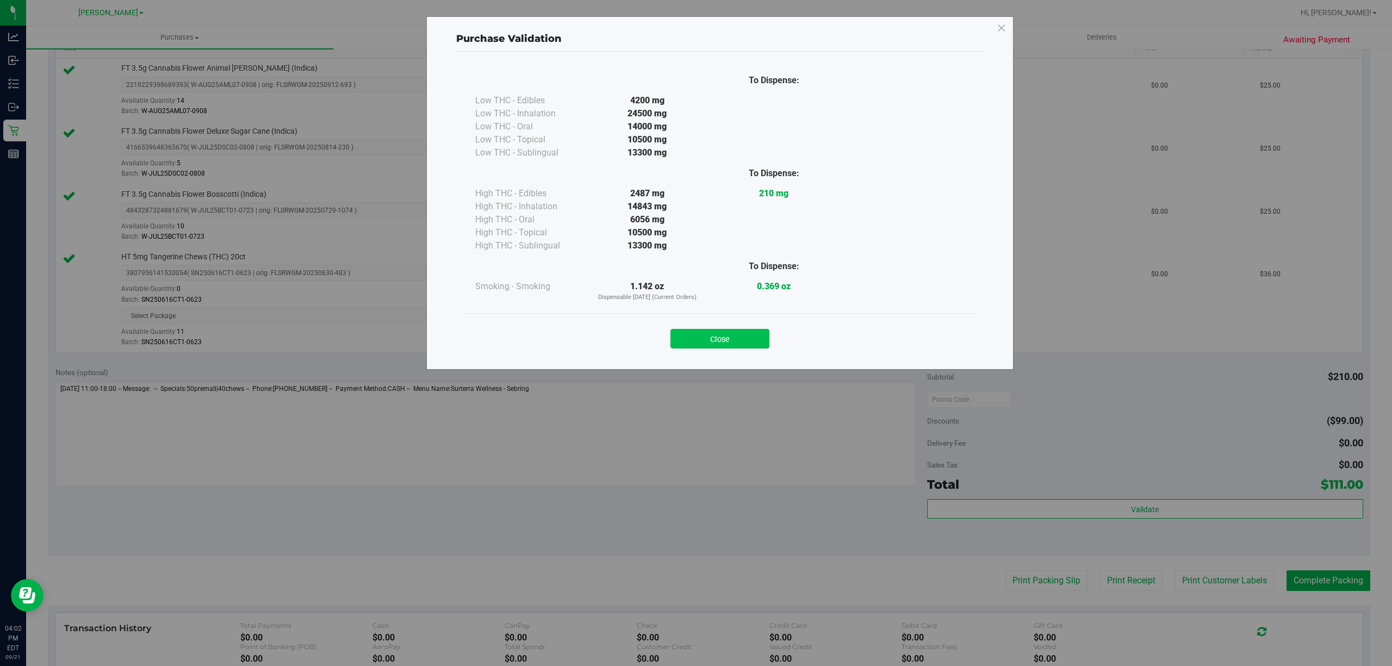 This screenshot has width=1392, height=666. Describe the element at coordinates (530, 153) in the screenshot. I see `div: Low THC - Sublingual` at that location.